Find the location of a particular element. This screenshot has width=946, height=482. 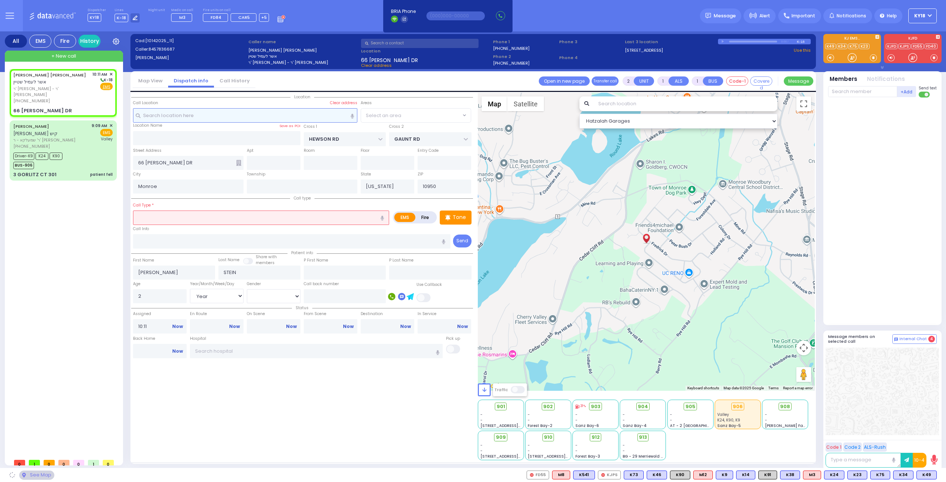

span: Call type is located at coordinates (302, 198).